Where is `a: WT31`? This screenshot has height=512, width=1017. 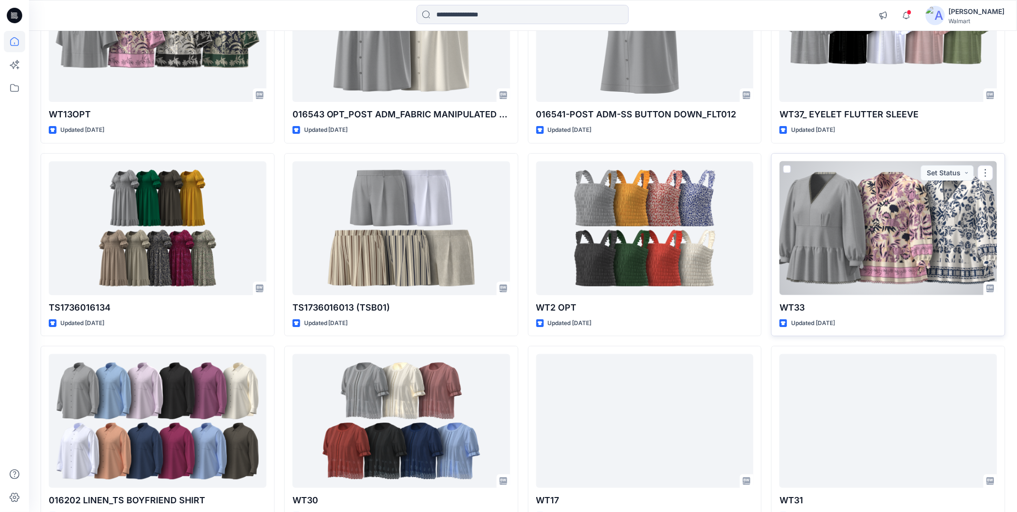
a: WT31 is located at coordinates (888, 420).